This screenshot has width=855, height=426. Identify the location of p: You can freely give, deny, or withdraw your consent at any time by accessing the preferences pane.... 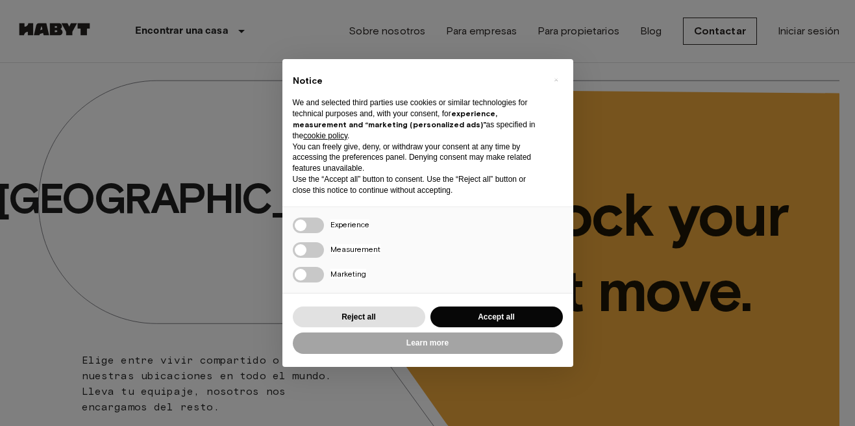
(417, 158).